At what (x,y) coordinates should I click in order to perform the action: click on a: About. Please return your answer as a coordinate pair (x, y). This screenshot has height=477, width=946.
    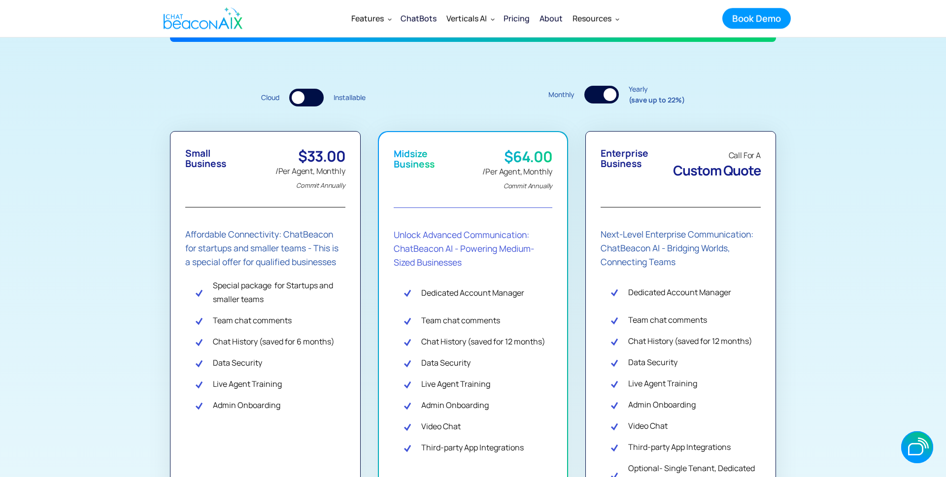
    Looking at the image, I should click on (551, 18).